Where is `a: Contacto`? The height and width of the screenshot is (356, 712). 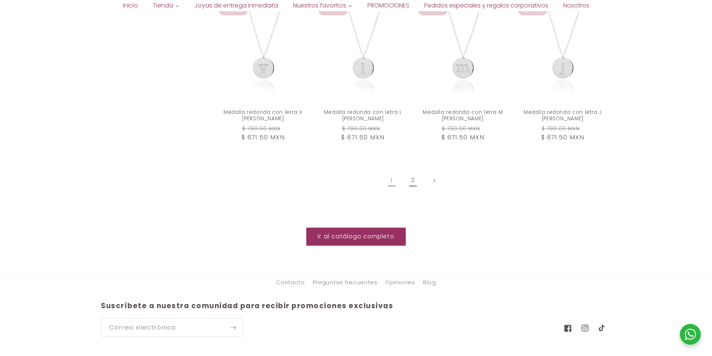 a: Contacto is located at coordinates (290, 284).